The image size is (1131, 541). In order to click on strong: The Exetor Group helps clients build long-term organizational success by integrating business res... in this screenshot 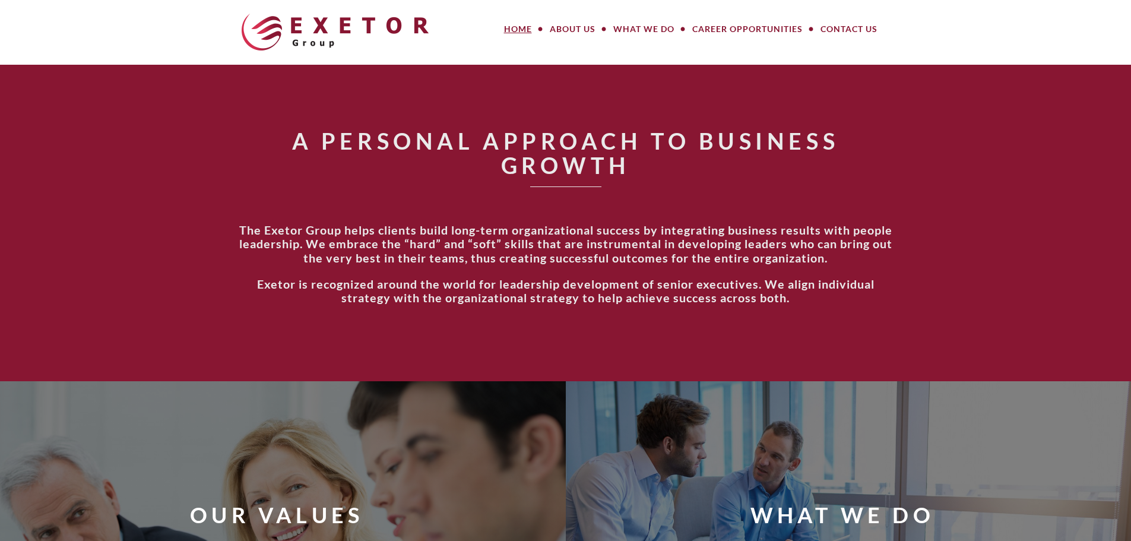, I will do `click(566, 244)`.